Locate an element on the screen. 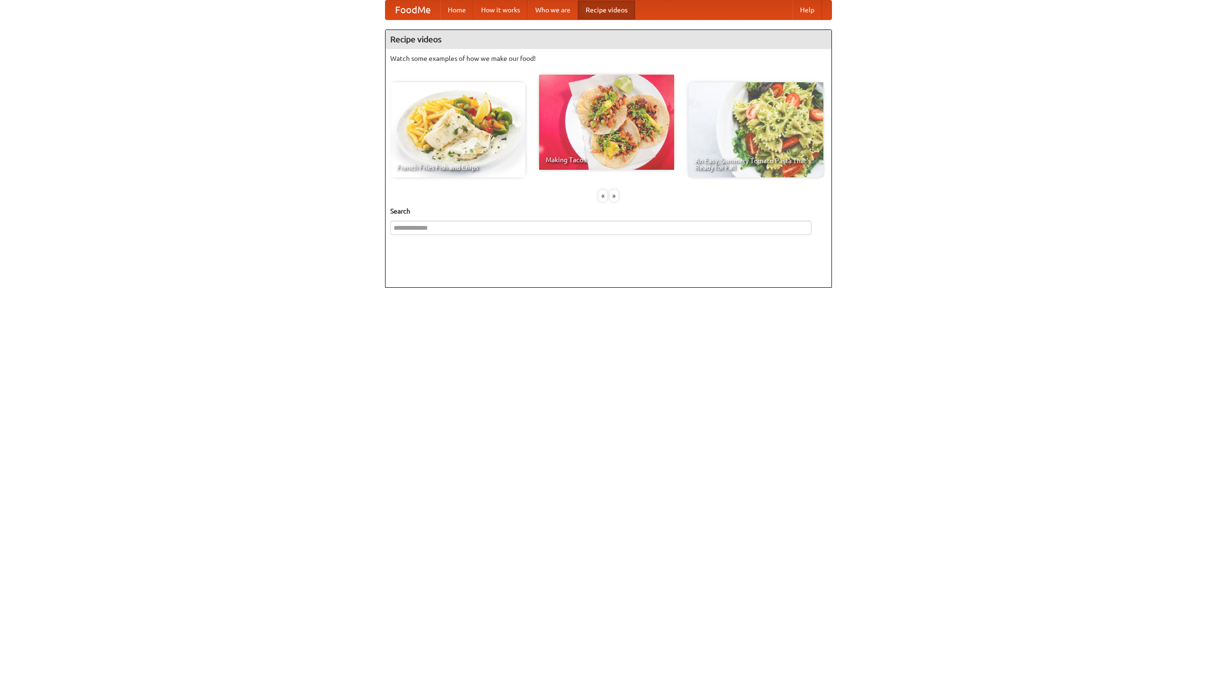  a: How it works is located at coordinates (501, 10).